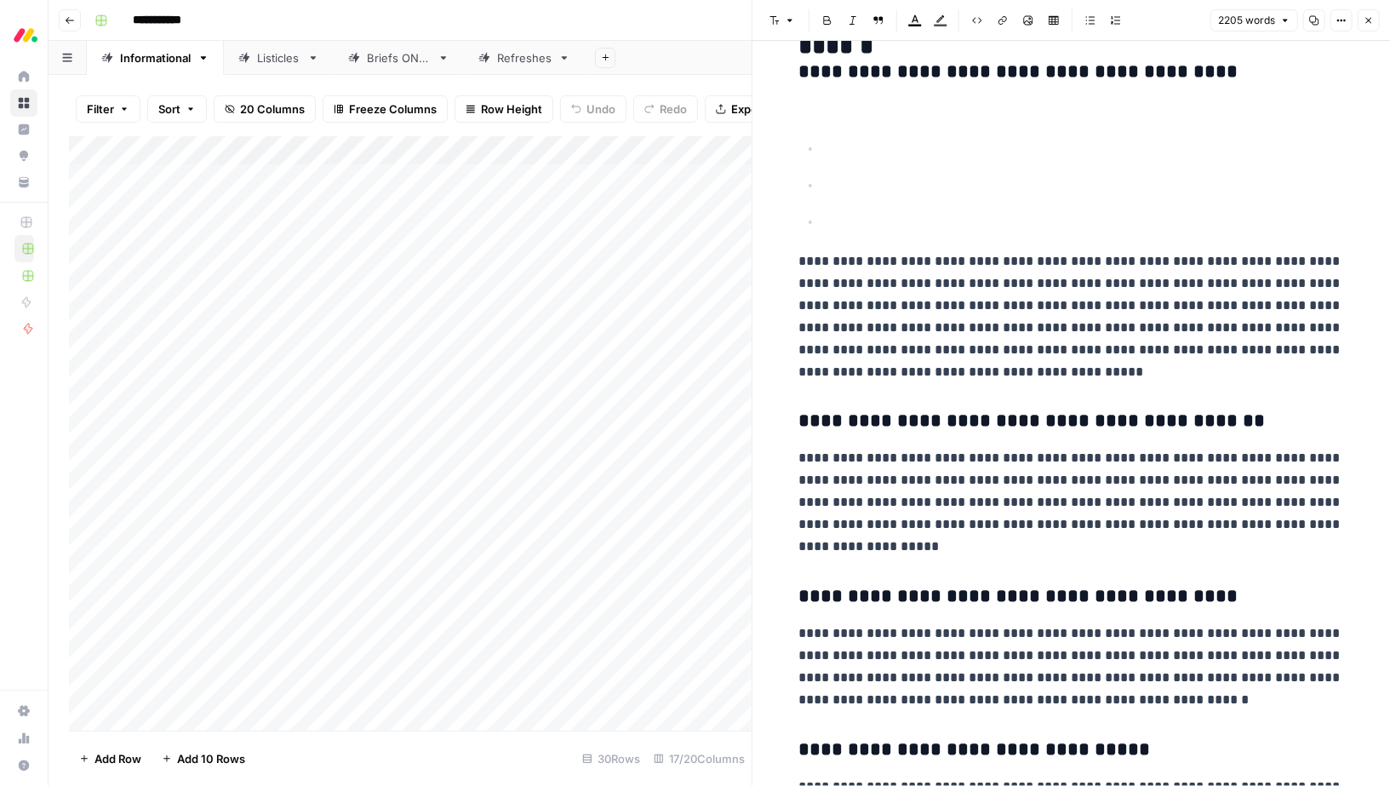 The image size is (1390, 786). Describe the element at coordinates (392, 109) in the screenshot. I see `span: Freeze Columns` at that location.